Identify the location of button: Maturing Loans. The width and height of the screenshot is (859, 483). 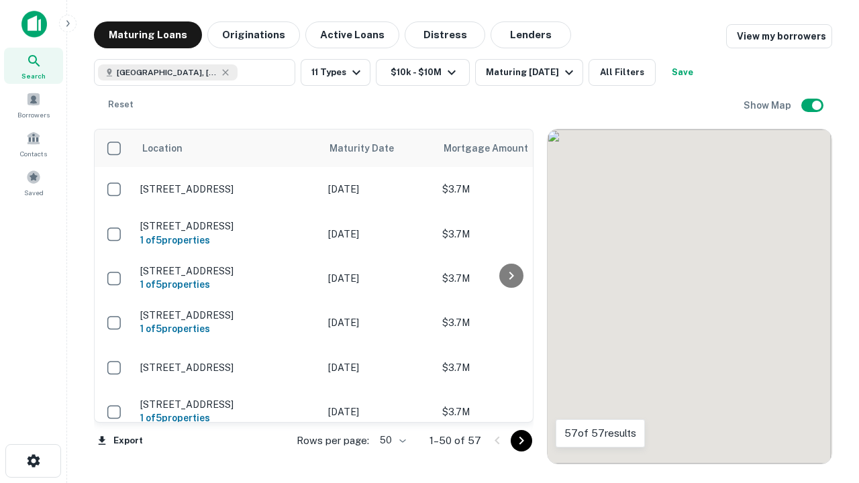
(148, 35).